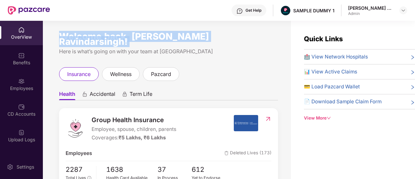 The image size is (415, 179). Describe the element at coordinates (324, 39) in the screenshot. I see `span: Quick Links` at that location.